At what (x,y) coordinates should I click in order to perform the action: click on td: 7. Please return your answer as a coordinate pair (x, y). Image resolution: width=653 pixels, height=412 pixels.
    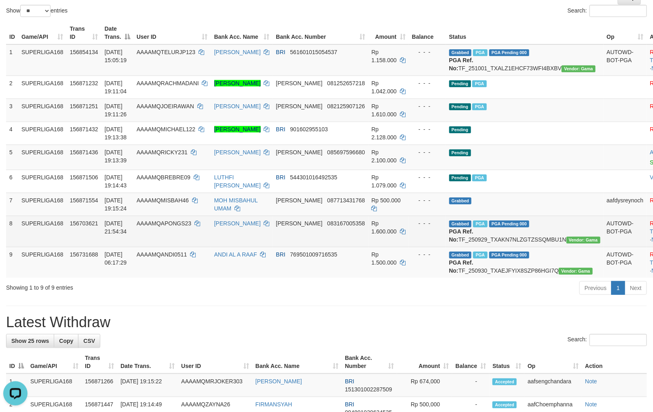
    Looking at the image, I should click on (12, 204).